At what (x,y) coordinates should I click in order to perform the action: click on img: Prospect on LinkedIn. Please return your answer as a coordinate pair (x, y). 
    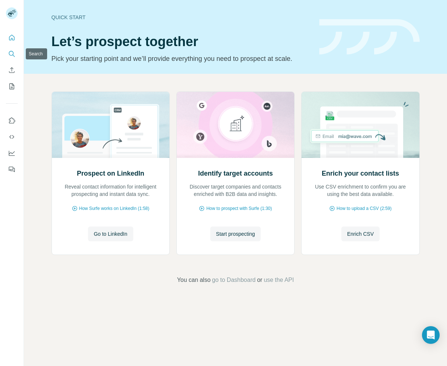
    Looking at the image, I should click on (111, 125).